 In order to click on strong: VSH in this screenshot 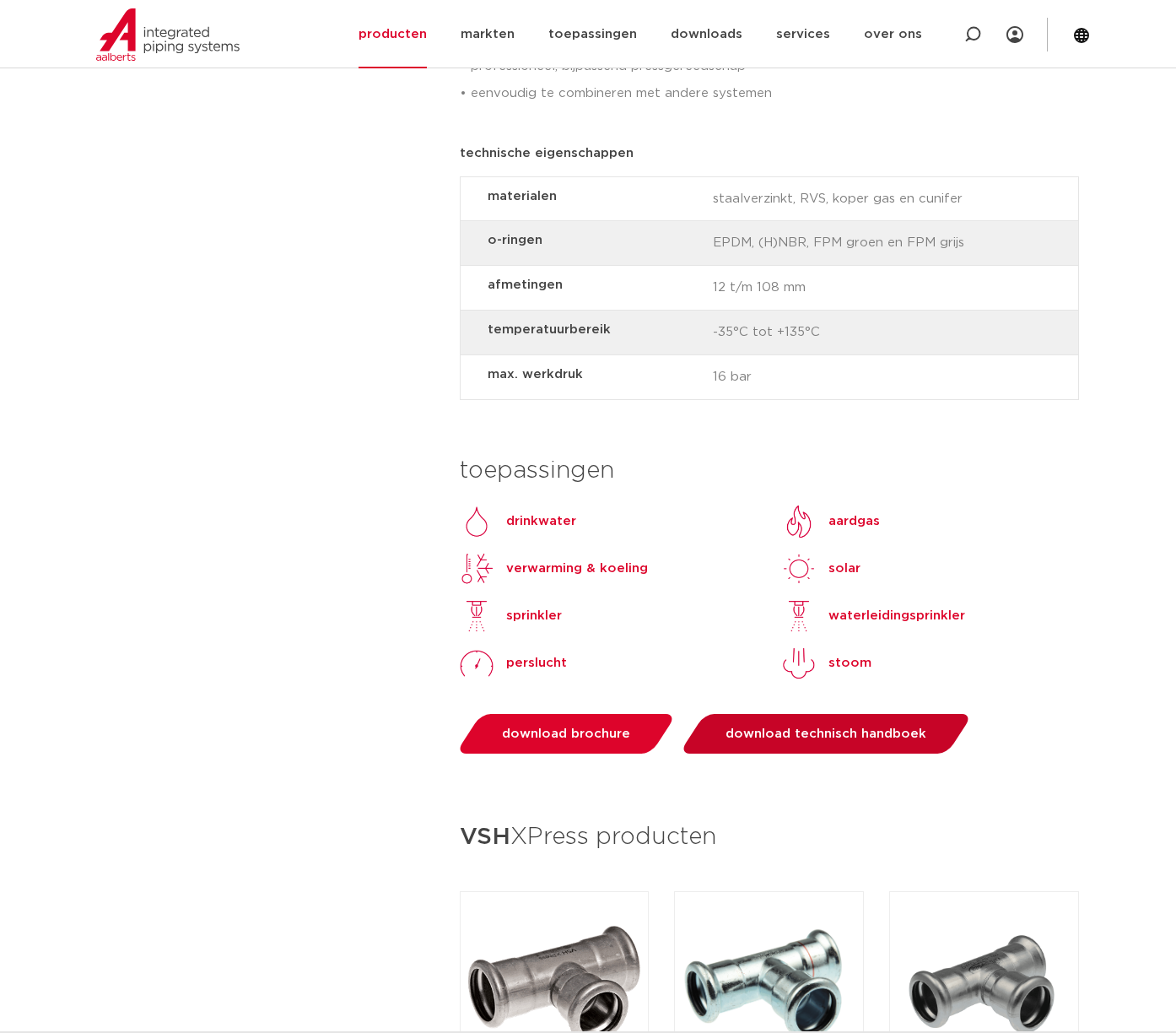, I will do `click(486, 837)`.